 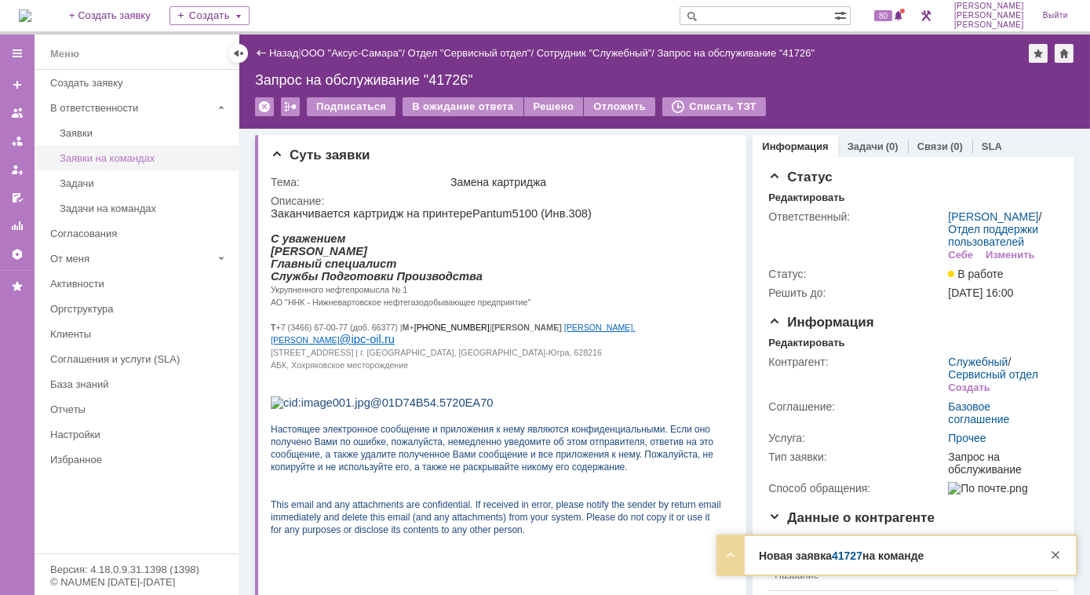 I want to click on a: Заявки в моей ответственности, so click(x=17, y=141).